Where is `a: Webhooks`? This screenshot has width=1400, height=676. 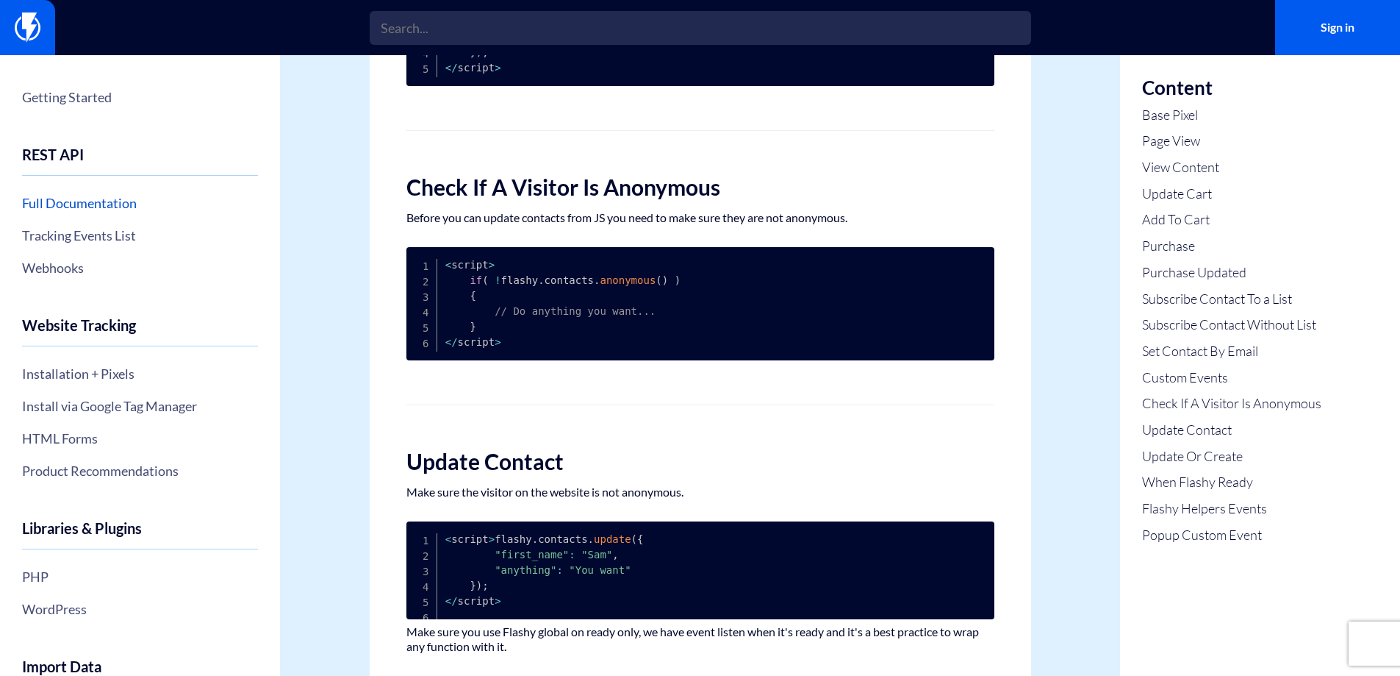
a: Webhooks is located at coordinates (140, 268).